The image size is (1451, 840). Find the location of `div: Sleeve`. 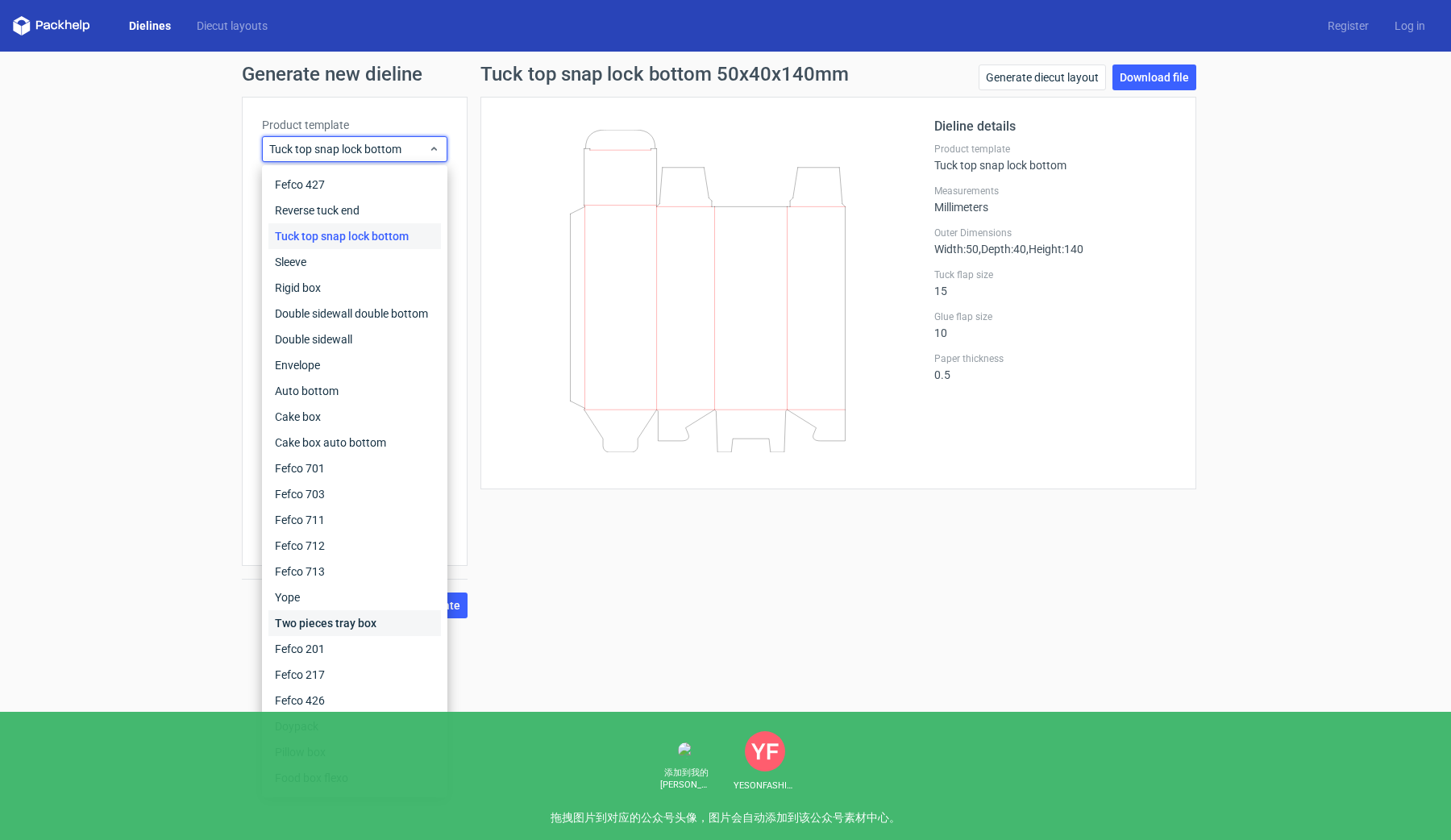

div: Sleeve is located at coordinates (355, 262).